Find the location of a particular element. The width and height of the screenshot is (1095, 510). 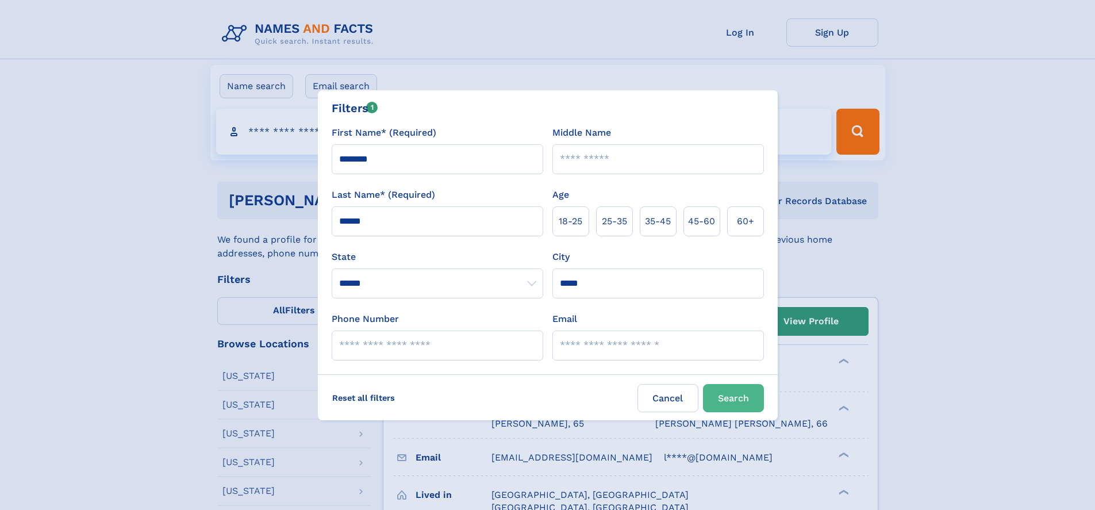

label: State is located at coordinates (437, 257).